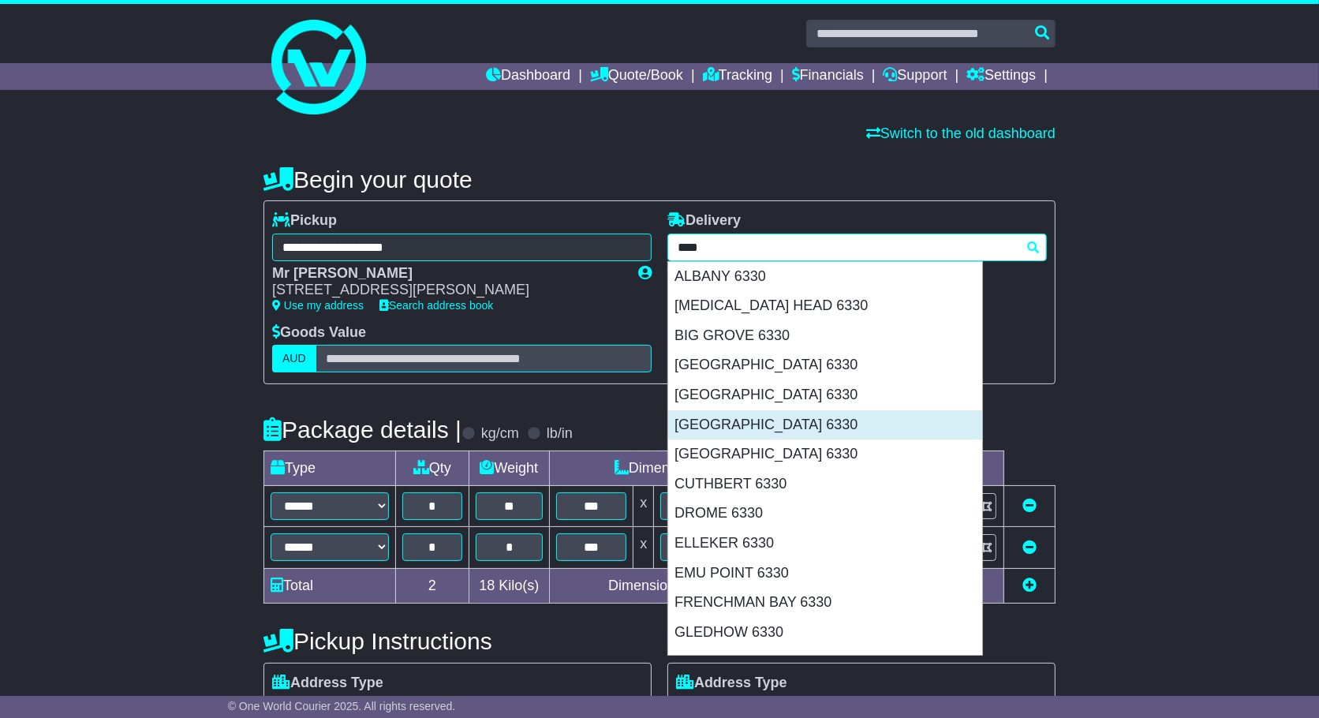 This screenshot has width=1319, height=718. Describe the element at coordinates (432, 585) in the screenshot. I see `td: 2` at that location.